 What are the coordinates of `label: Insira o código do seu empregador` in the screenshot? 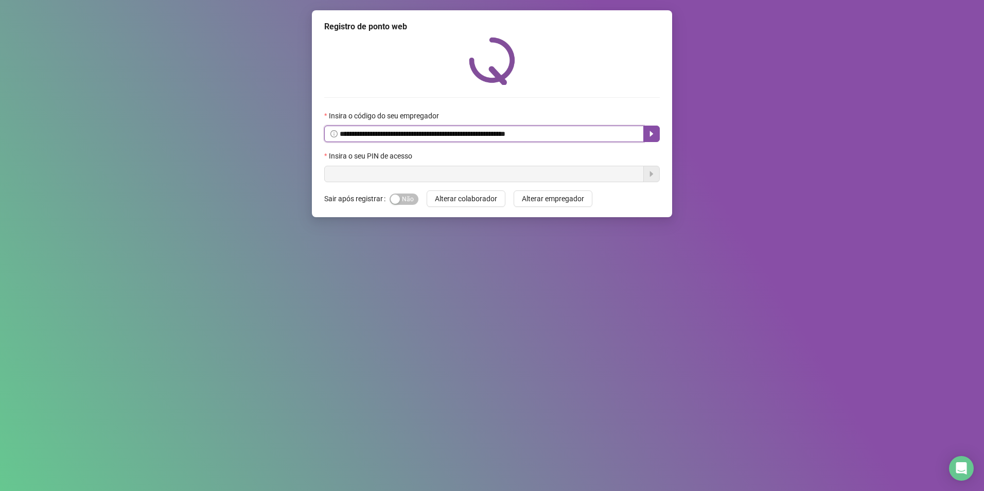 It's located at (385, 116).